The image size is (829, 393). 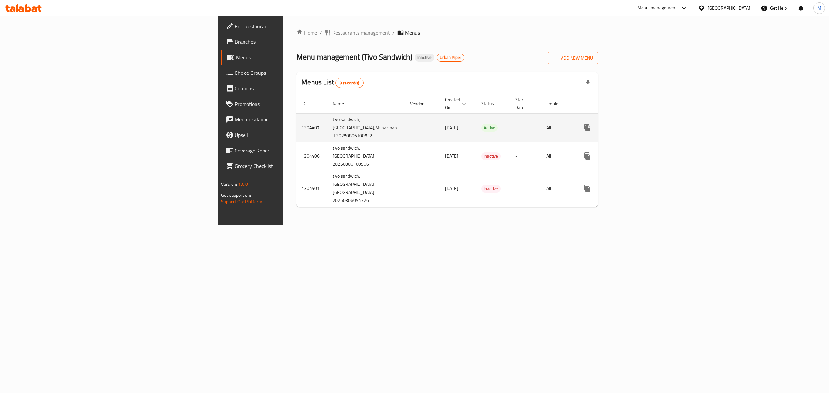 What do you see at coordinates (289, 73) in the screenshot?
I see `a: Choice Groups` at bounding box center [289, 73].